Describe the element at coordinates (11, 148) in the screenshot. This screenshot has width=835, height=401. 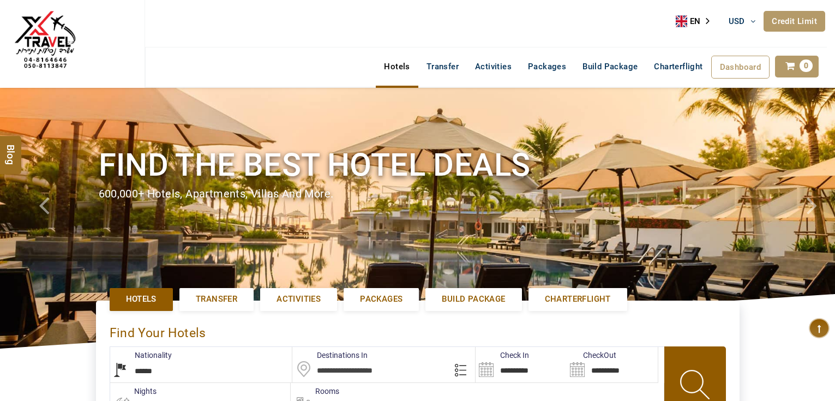
I see `span: Blog` at that location.